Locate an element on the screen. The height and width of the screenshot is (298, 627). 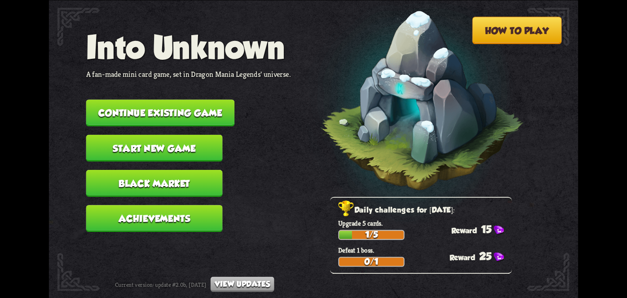
button: Black Market is located at coordinates (155, 183).